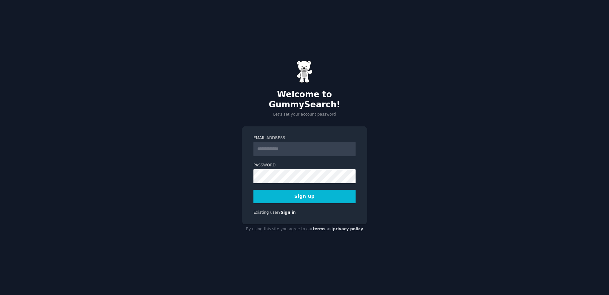 Image resolution: width=609 pixels, height=295 pixels. What do you see at coordinates (304, 165) in the screenshot?
I see `label: Password` at bounding box center [304, 165].